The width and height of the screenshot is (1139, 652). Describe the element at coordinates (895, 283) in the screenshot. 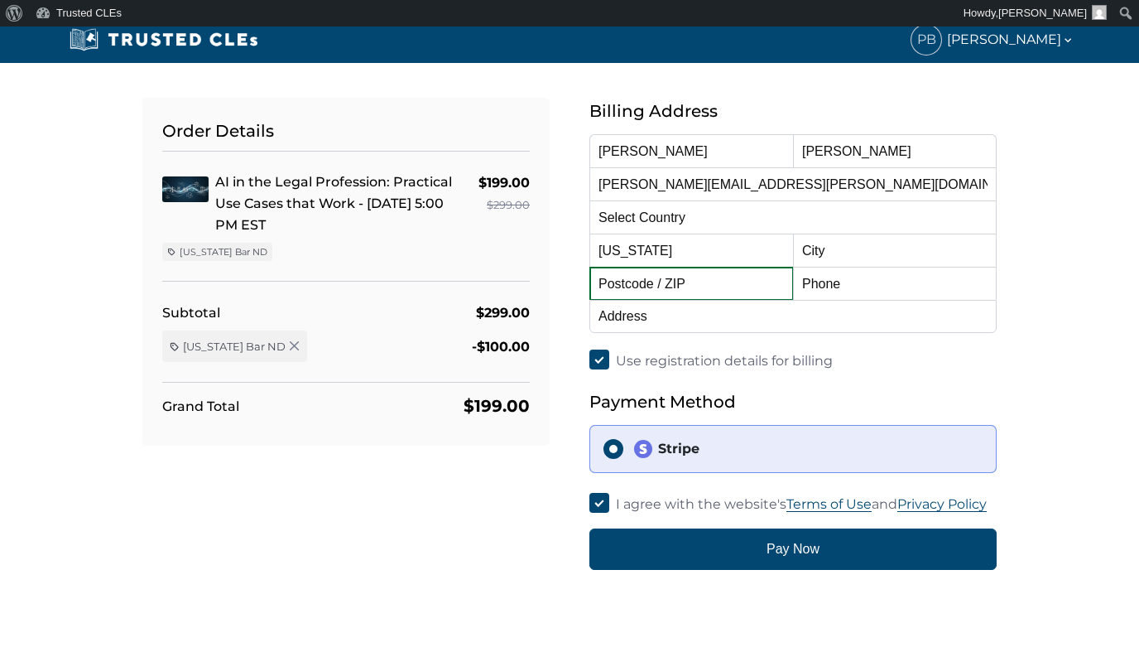

I see `input: Phone` at that location.